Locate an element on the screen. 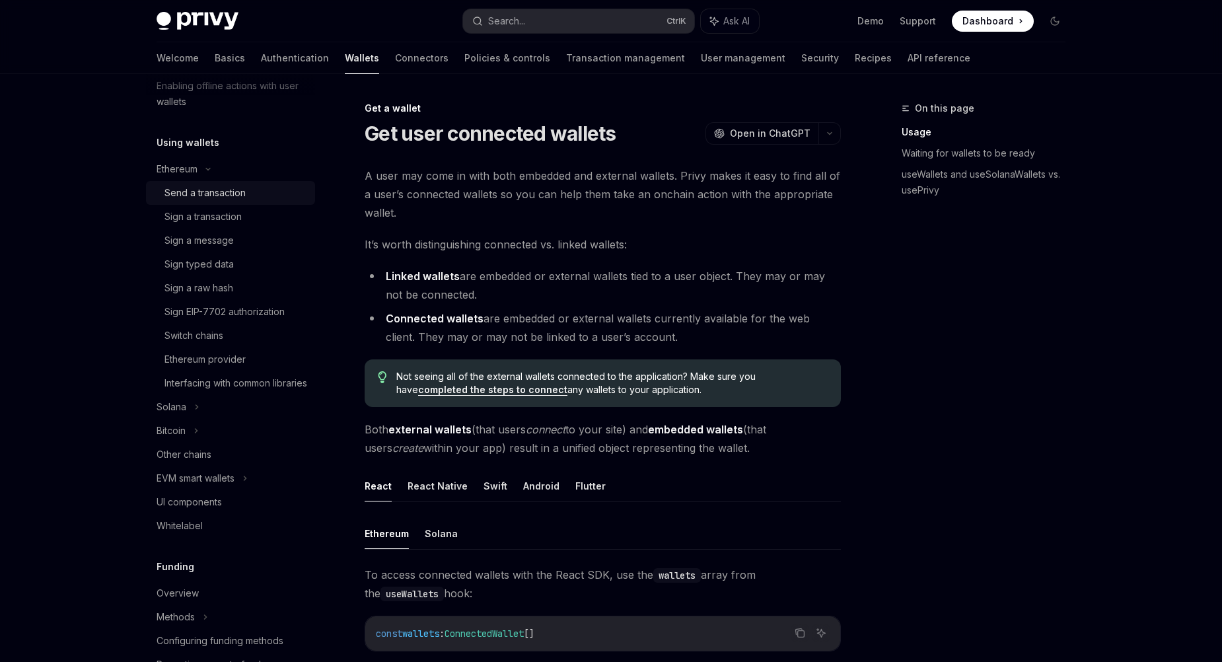 This screenshot has height=662, width=1222. div: Whitelabel is located at coordinates (180, 526).